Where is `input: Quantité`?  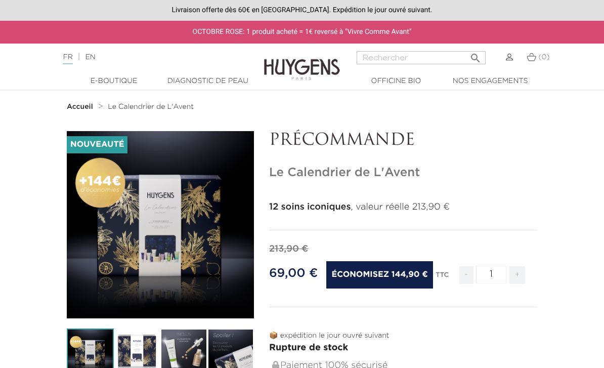 input: Quantité is located at coordinates (491, 274).